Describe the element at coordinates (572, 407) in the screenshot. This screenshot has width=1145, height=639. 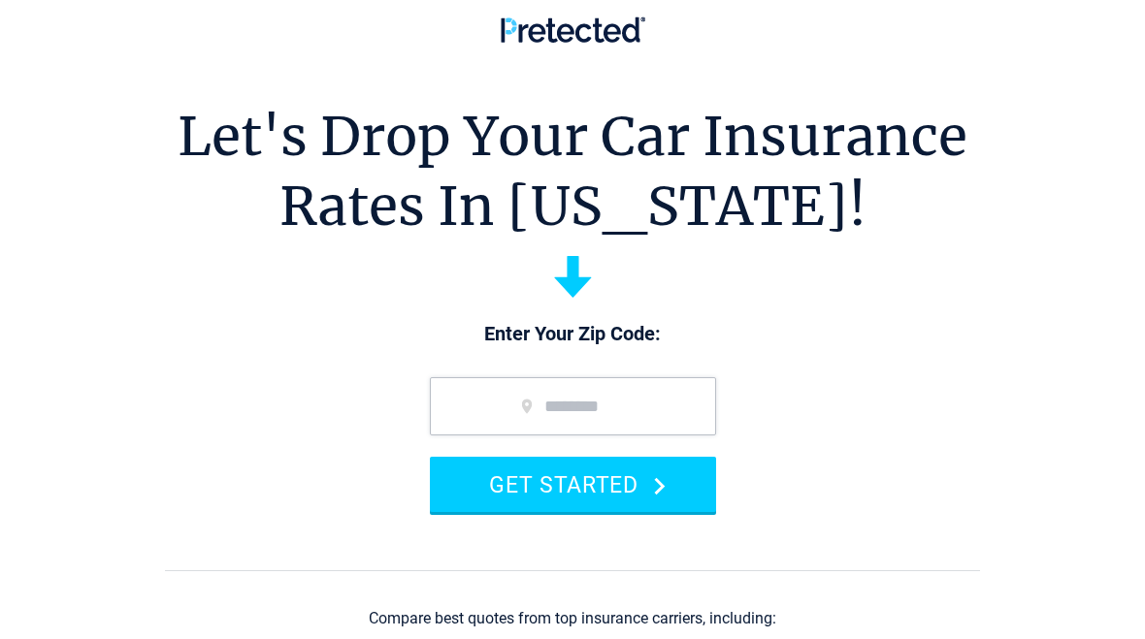
I see `input: zip code` at that location.